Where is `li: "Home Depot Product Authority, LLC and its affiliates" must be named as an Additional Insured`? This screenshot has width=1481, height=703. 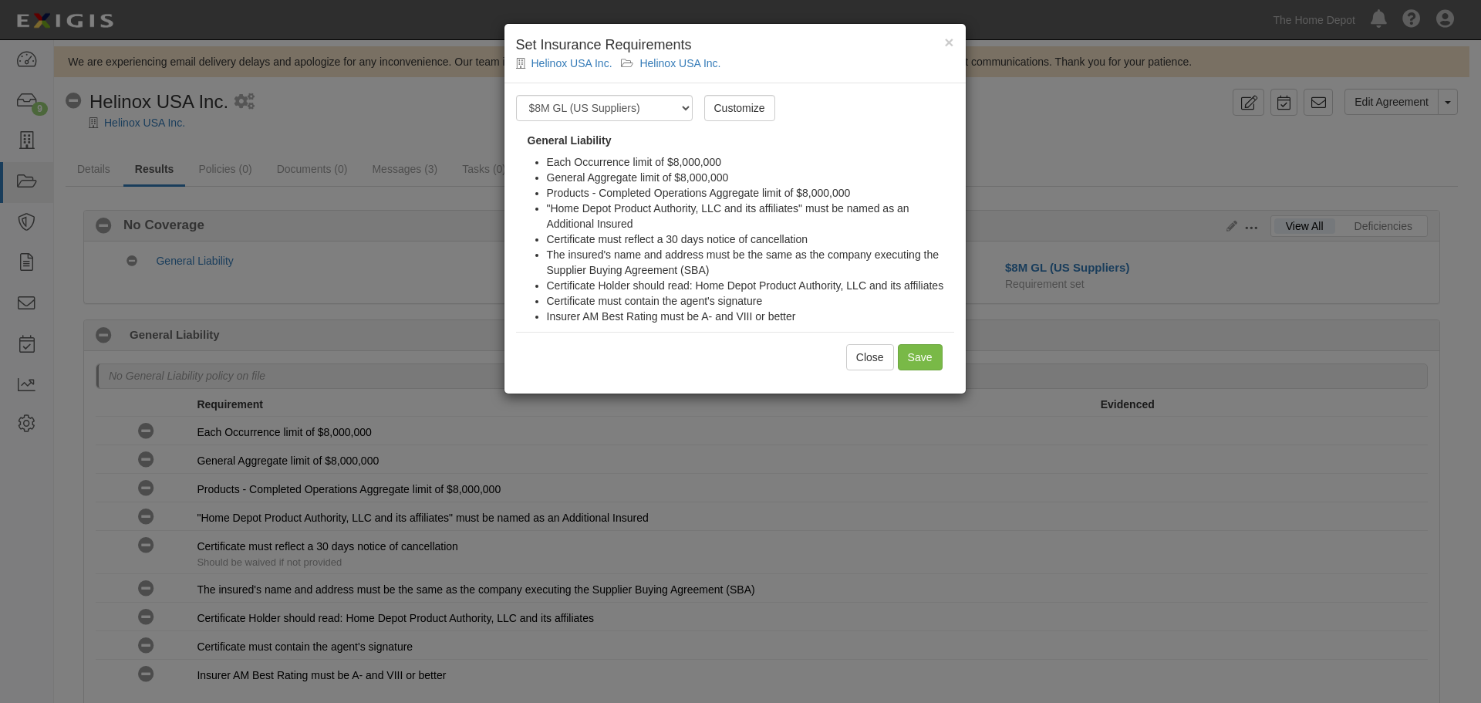 li: "Home Depot Product Authority, LLC and its affiliates" must be named as an Additional Insured is located at coordinates (750, 216).